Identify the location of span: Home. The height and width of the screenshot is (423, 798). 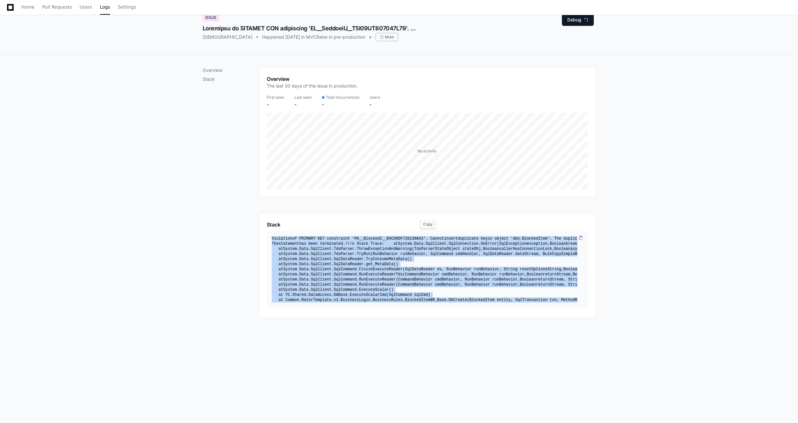
(28, 7).